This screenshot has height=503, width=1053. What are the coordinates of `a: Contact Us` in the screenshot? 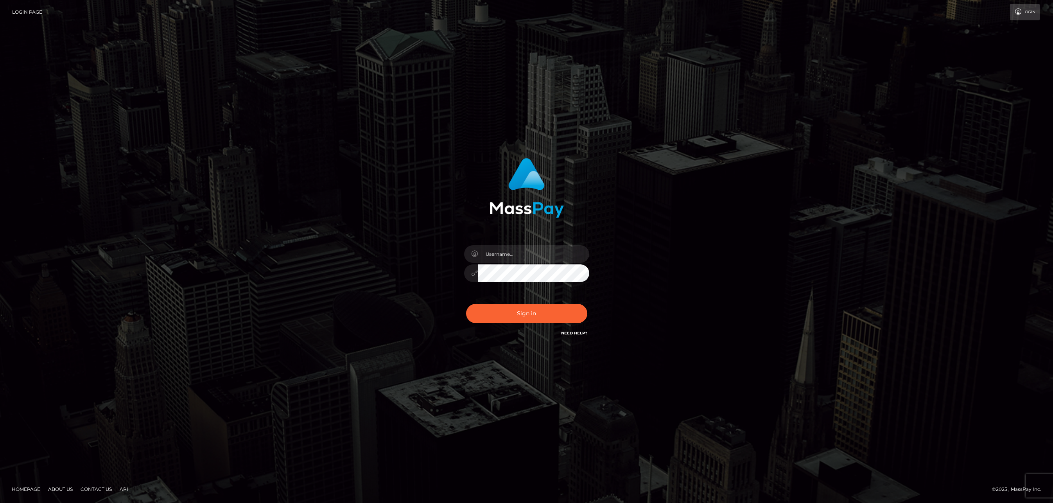 It's located at (96, 489).